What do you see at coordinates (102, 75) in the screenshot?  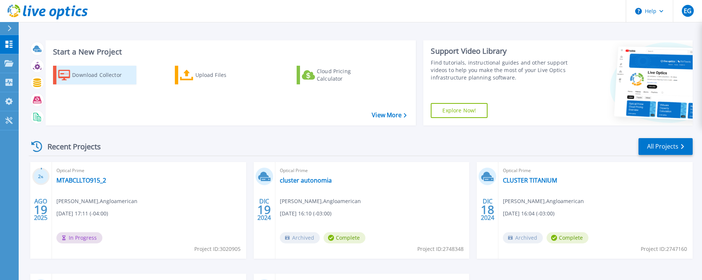 I see `div: Download Collector` at bounding box center [102, 75].